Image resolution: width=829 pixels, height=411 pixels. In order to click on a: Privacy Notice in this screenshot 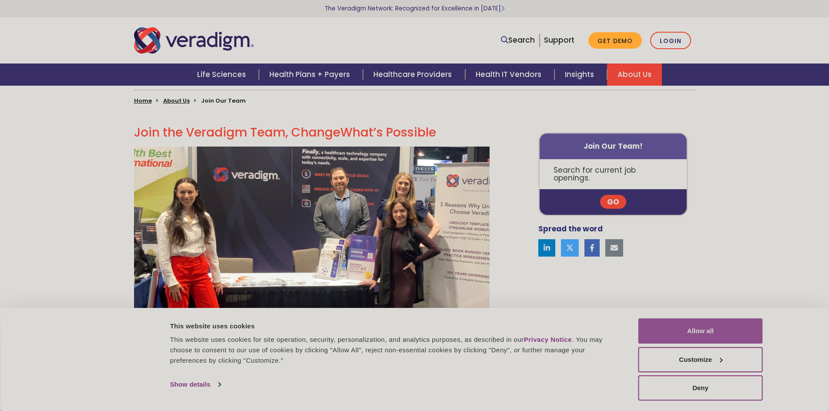, I will do `click(548, 339)`.